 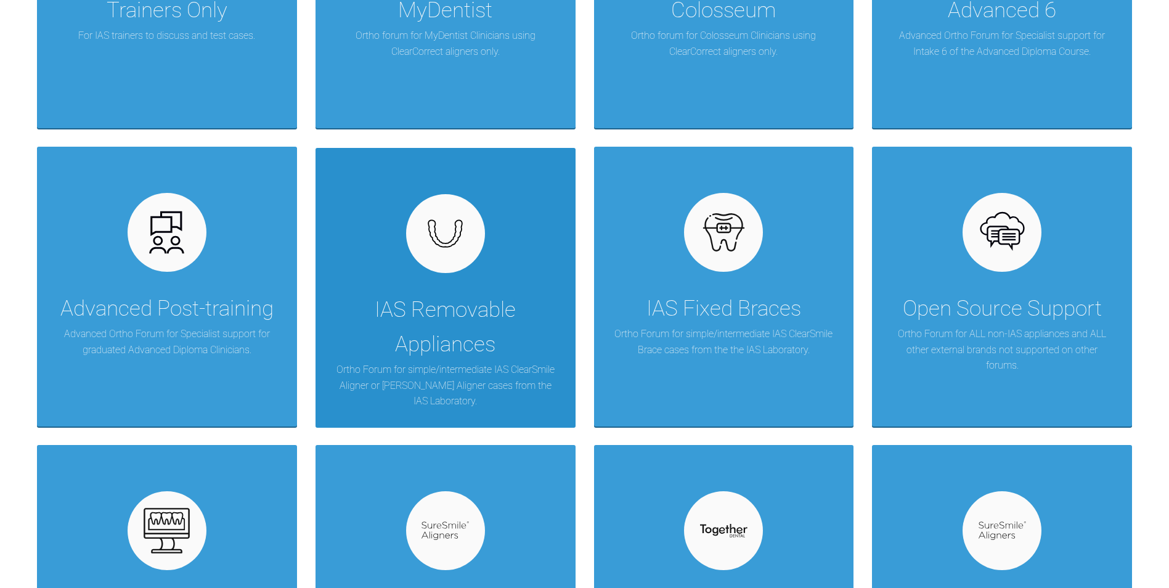 I want to click on img: restorative.65e8f6b6.svg, so click(x=166, y=531).